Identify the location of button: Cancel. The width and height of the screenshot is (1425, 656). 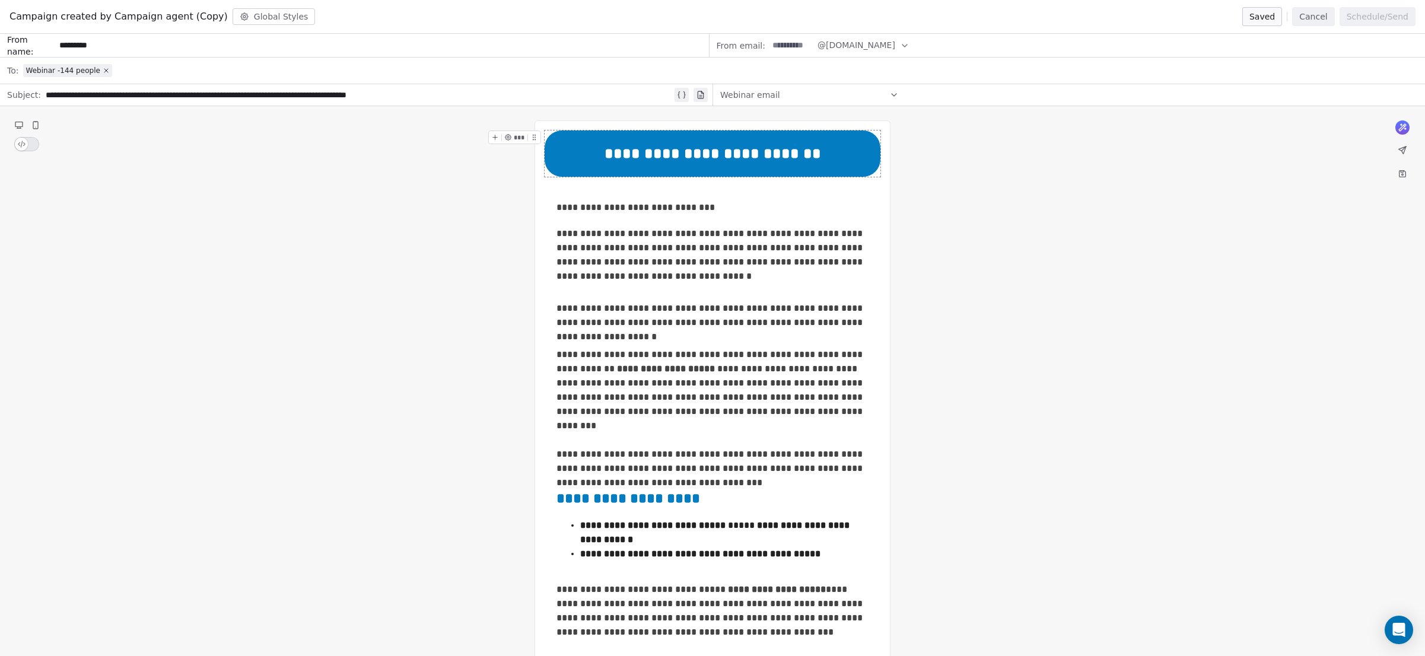
(1313, 17).